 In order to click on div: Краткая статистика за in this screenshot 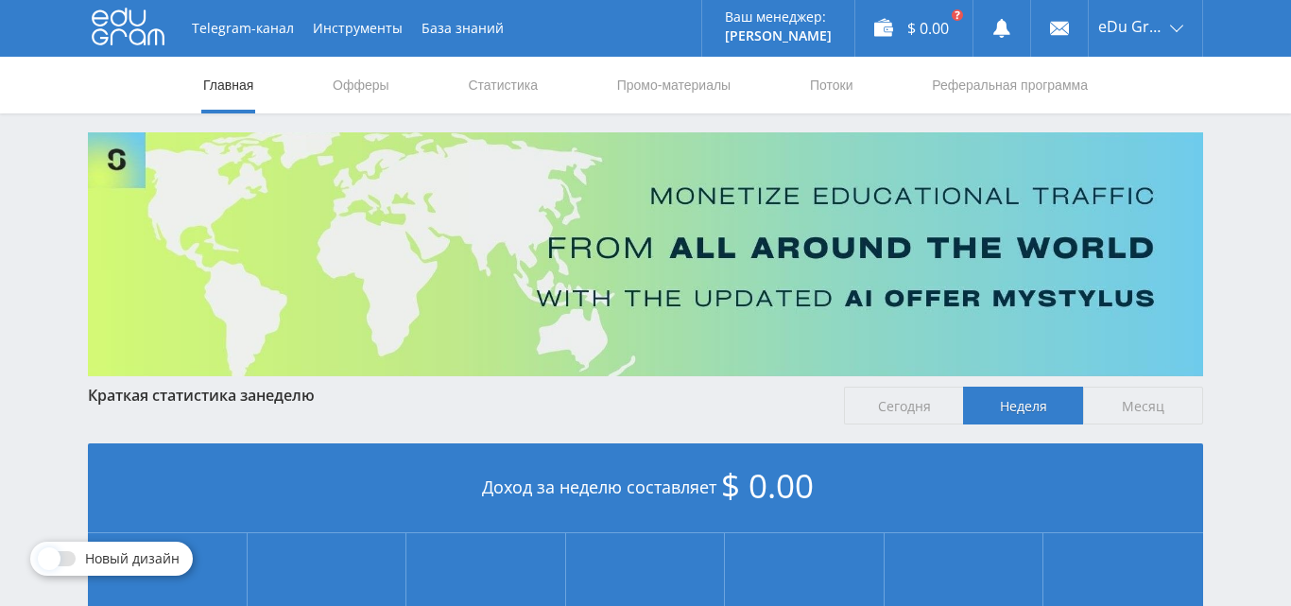, I will do `click(456, 395)`.